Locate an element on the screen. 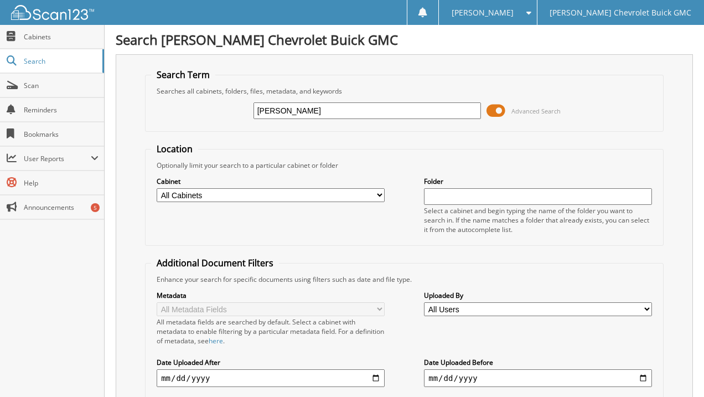 Image resolution: width=704 pixels, height=397 pixels. label: Uploaded By is located at coordinates (538, 295).